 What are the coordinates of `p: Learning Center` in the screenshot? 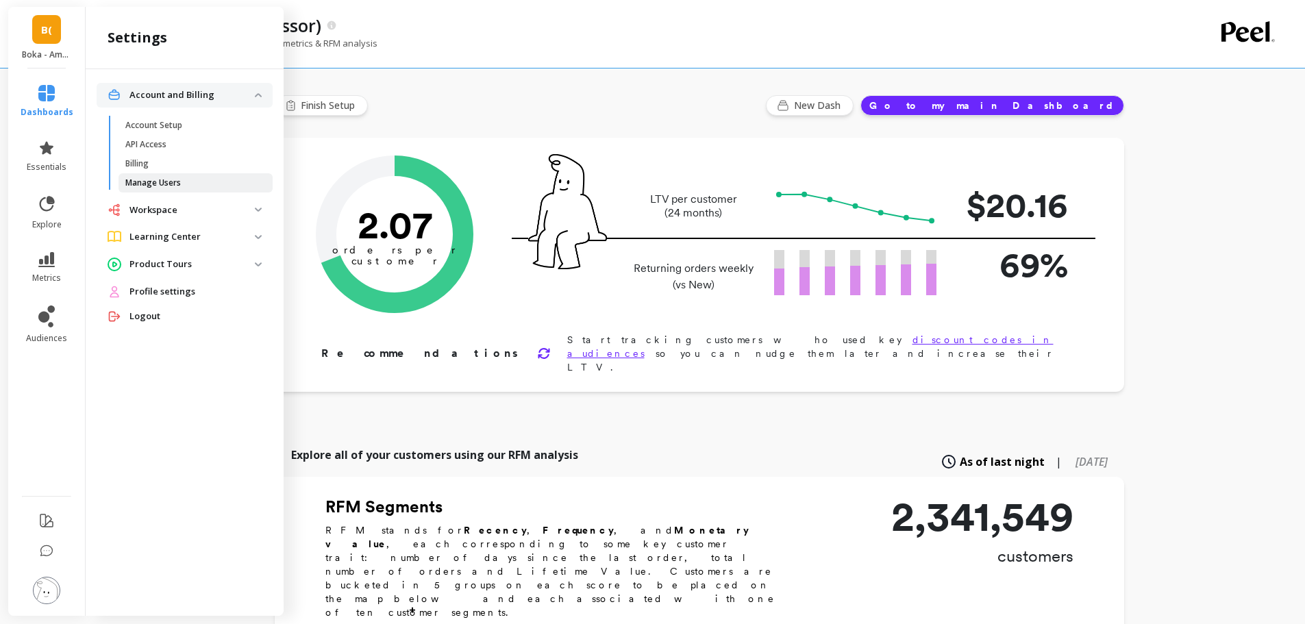 It's located at (192, 237).